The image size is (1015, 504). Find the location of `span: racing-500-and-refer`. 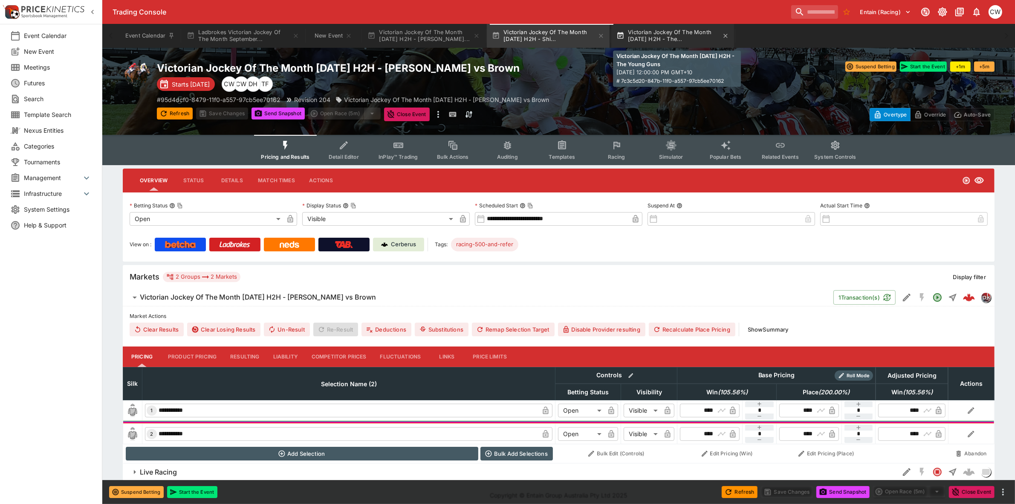

span: racing-500-and-refer is located at coordinates (485, 244).